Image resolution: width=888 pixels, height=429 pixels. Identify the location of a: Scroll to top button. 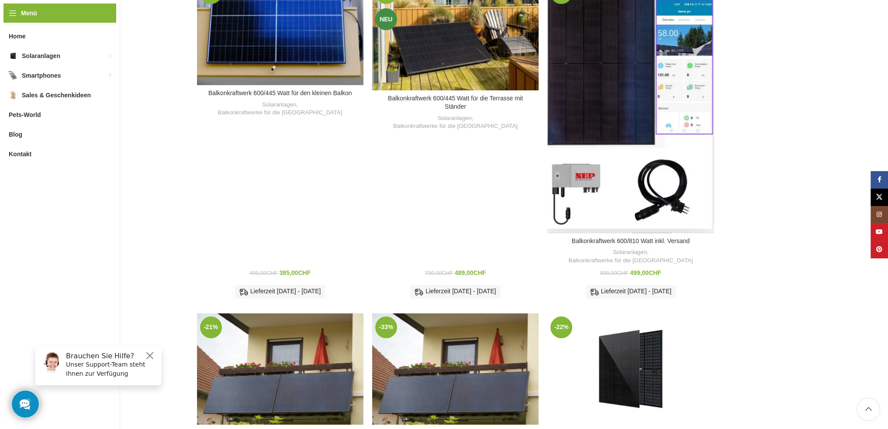
(868, 410).